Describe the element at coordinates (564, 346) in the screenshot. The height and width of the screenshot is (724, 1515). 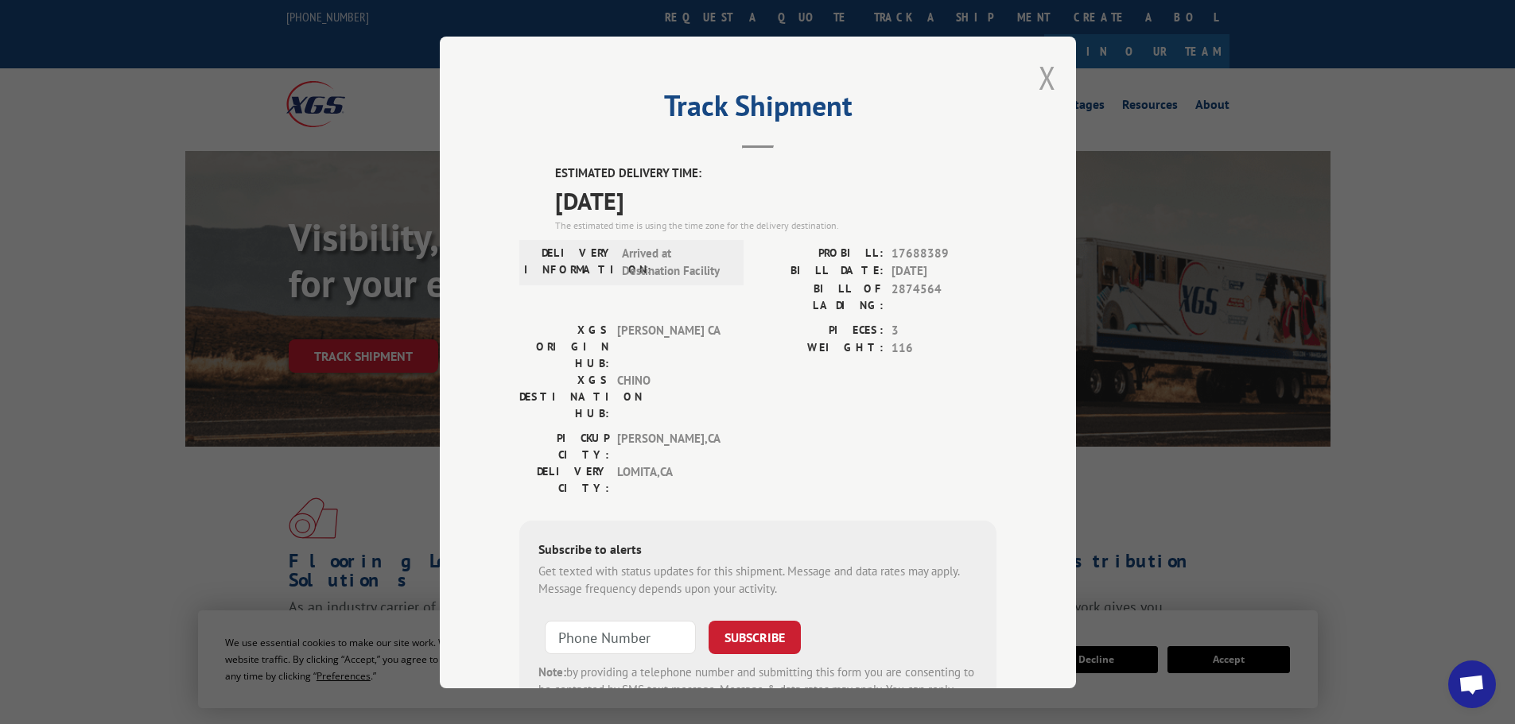
I see `label: XGS ORIGIN HUB:` at that location.